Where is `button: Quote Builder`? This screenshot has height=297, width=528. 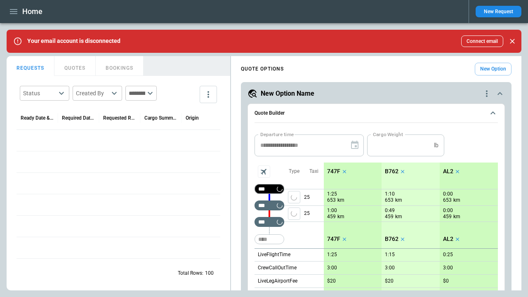 button: Quote Builder is located at coordinates (376, 113).